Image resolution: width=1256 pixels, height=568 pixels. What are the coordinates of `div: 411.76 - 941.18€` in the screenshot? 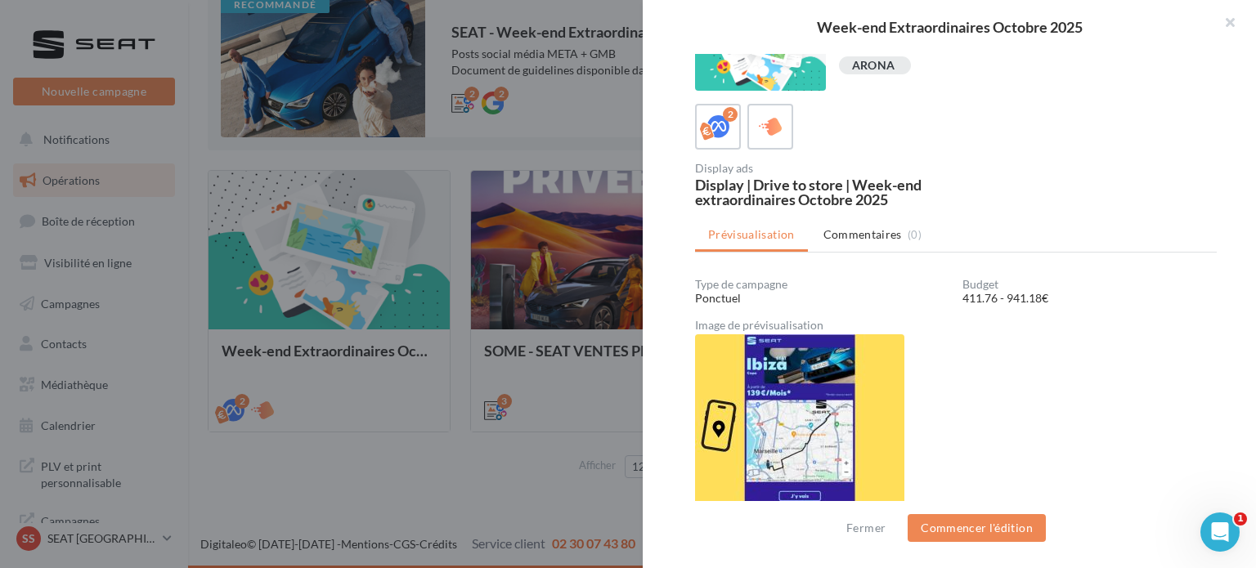 It's located at (1089, 299).